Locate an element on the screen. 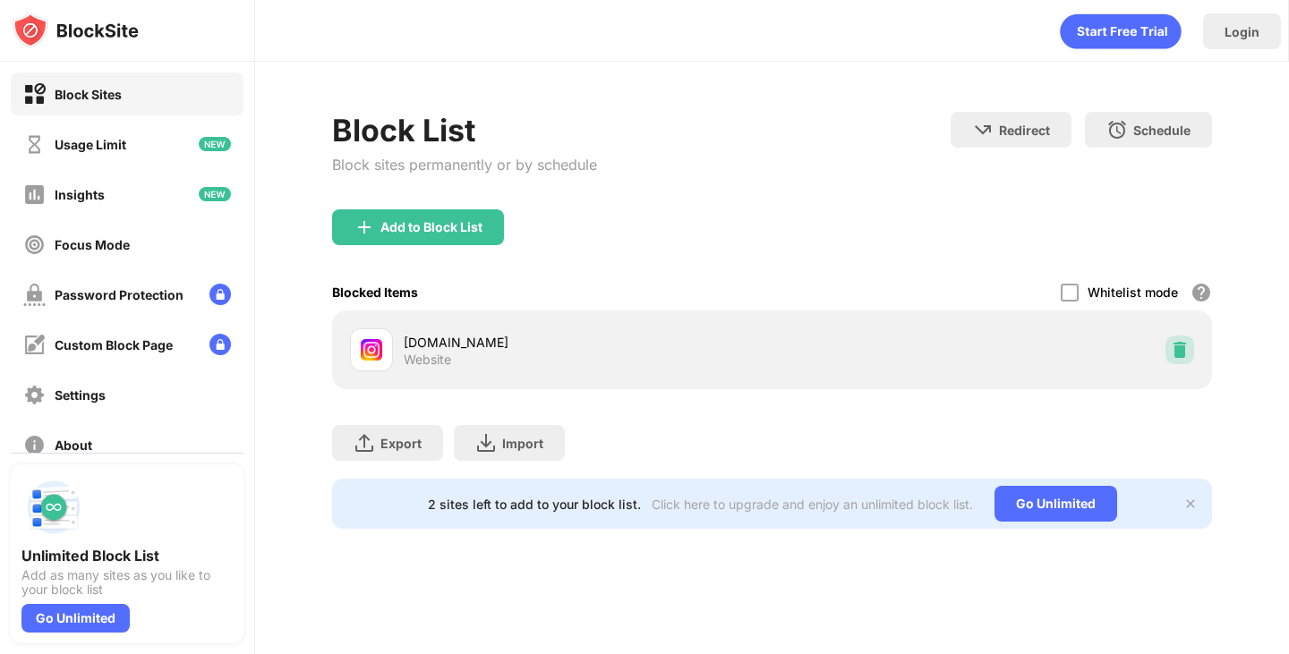 The width and height of the screenshot is (1289, 654). div: Block List is located at coordinates (465, 130).